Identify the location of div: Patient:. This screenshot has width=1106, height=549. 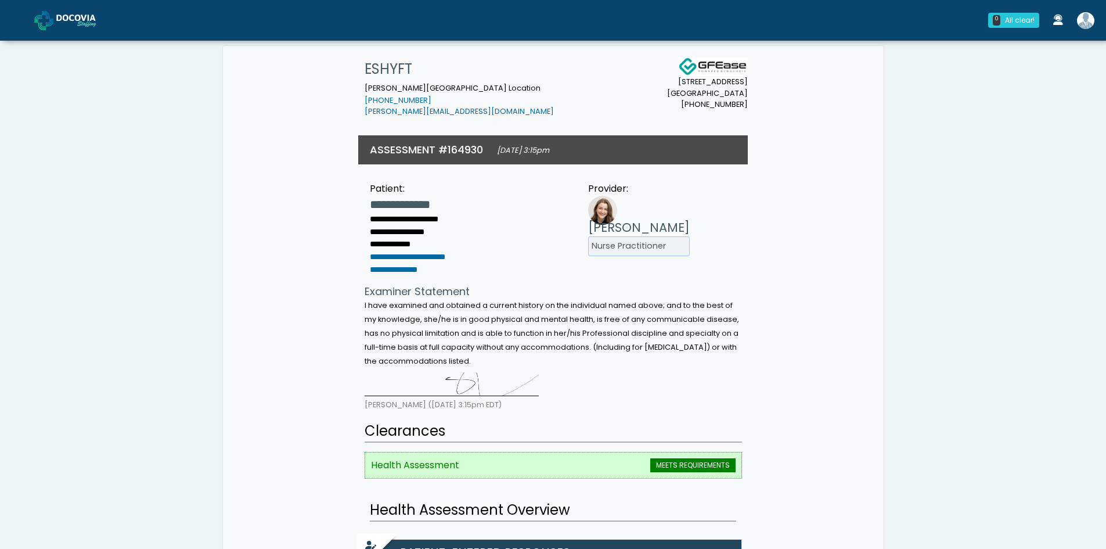
(408, 189).